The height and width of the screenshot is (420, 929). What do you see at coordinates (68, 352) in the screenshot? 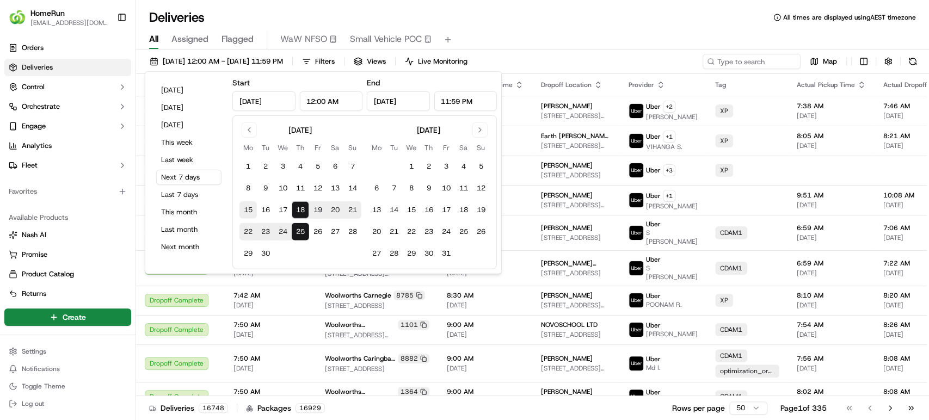
I see `button: Settings` at bounding box center [68, 352].